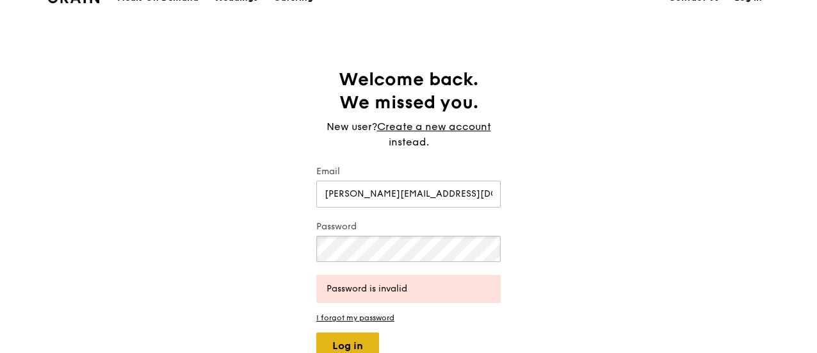 This screenshot has width=817, height=353. Describe the element at coordinates (408, 141) in the screenshot. I see `span: instead.` at that location.